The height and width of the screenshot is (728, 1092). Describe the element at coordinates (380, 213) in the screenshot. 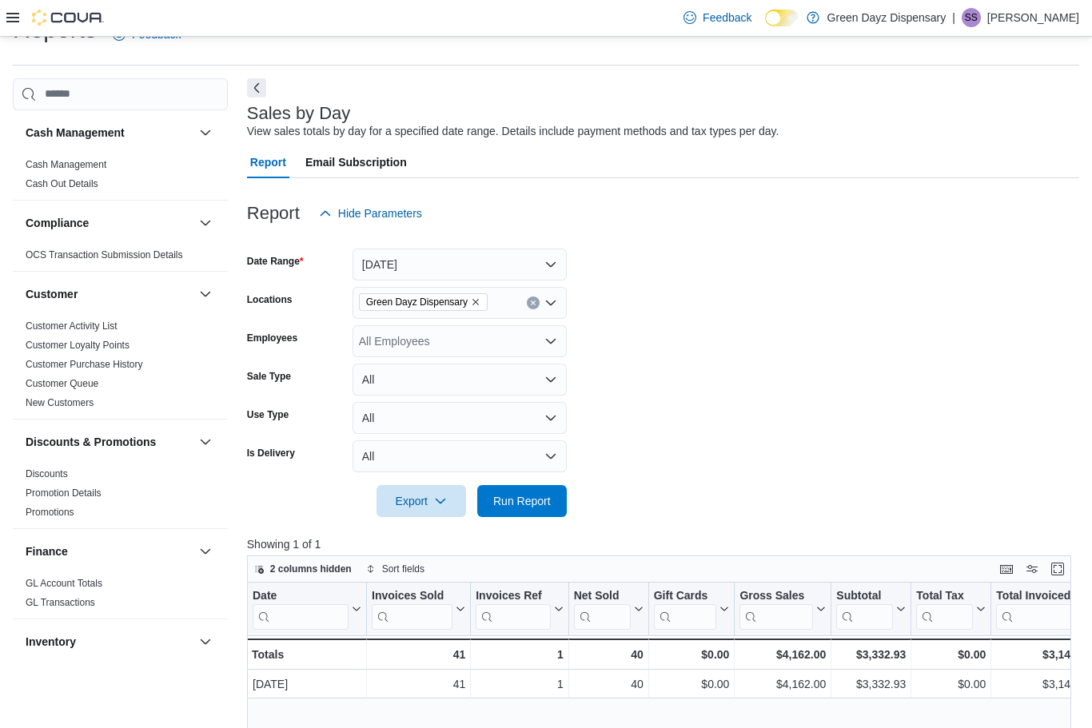

I see `span: Hide Parameters` at that location.